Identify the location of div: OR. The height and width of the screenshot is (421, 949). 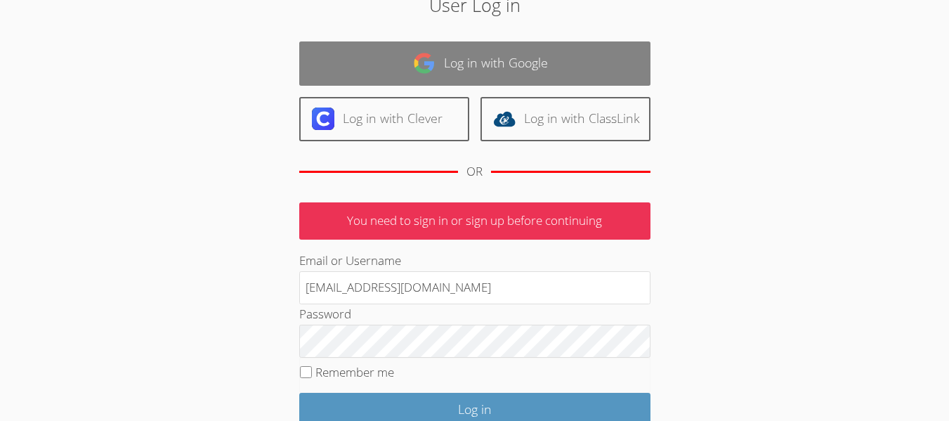
(474, 171).